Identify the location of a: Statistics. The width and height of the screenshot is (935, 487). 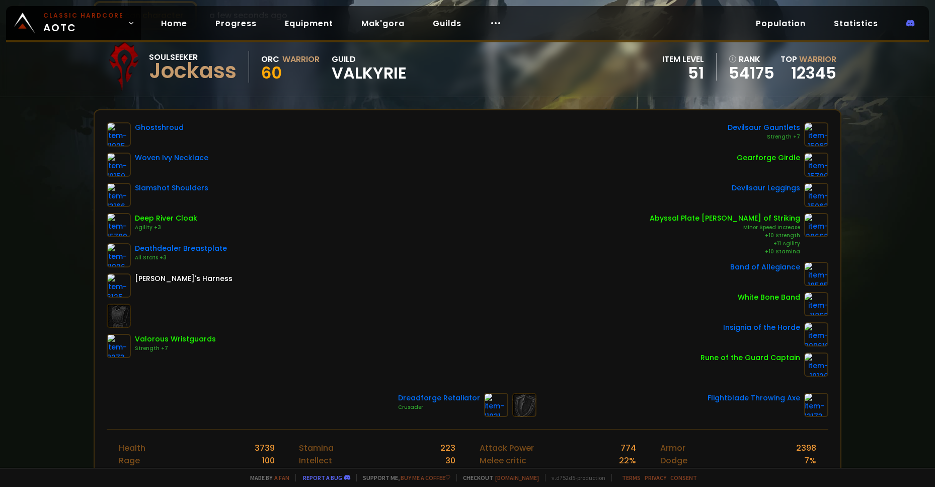
(856, 23).